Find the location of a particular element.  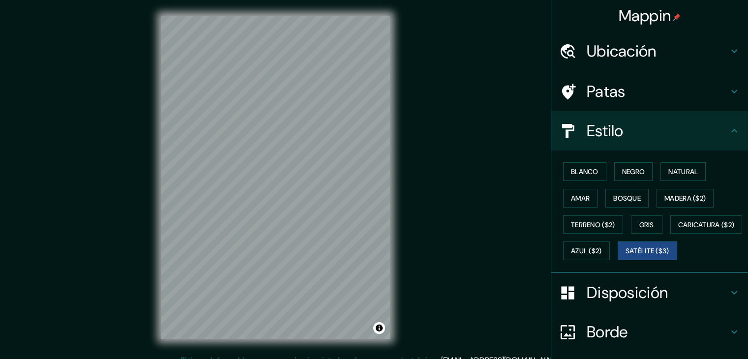

font: Patas is located at coordinates (606, 91).